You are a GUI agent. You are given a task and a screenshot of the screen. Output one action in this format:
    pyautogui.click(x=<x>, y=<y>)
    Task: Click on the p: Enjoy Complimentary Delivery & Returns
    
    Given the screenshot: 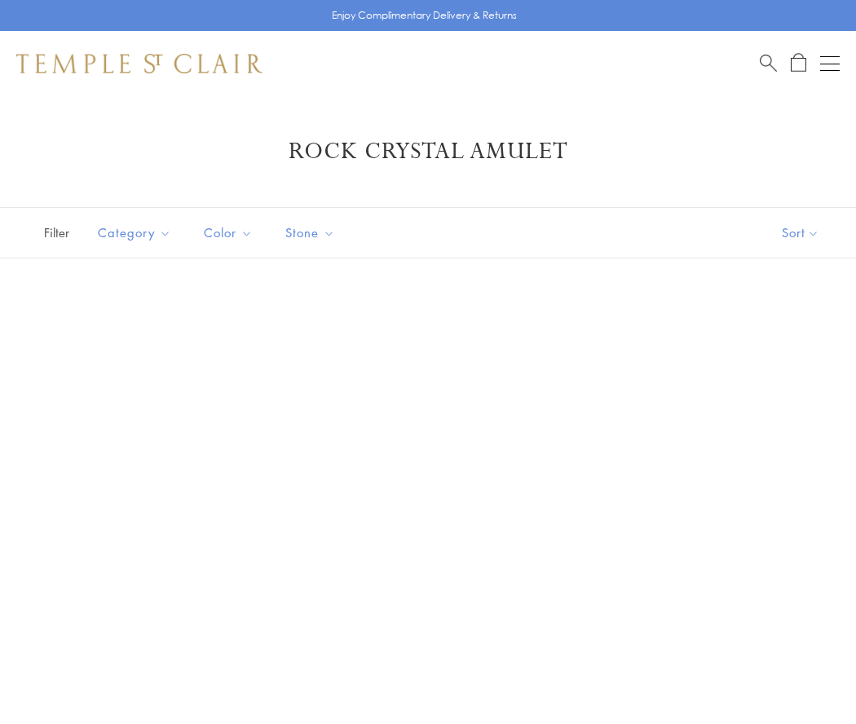 What is the action you would take?
    pyautogui.click(x=424, y=15)
    